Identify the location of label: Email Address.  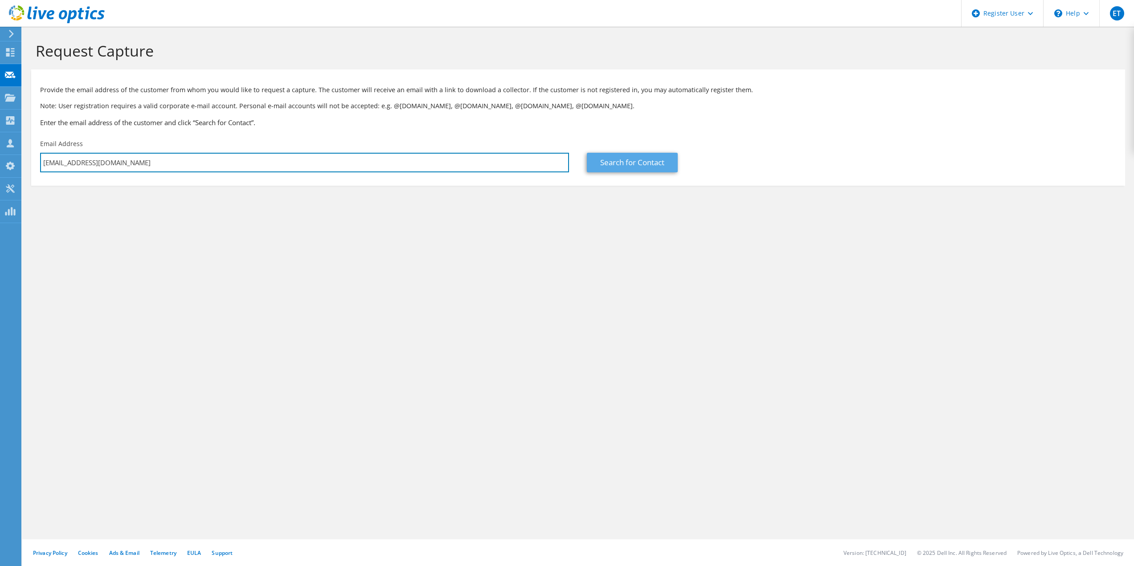
(62, 144).